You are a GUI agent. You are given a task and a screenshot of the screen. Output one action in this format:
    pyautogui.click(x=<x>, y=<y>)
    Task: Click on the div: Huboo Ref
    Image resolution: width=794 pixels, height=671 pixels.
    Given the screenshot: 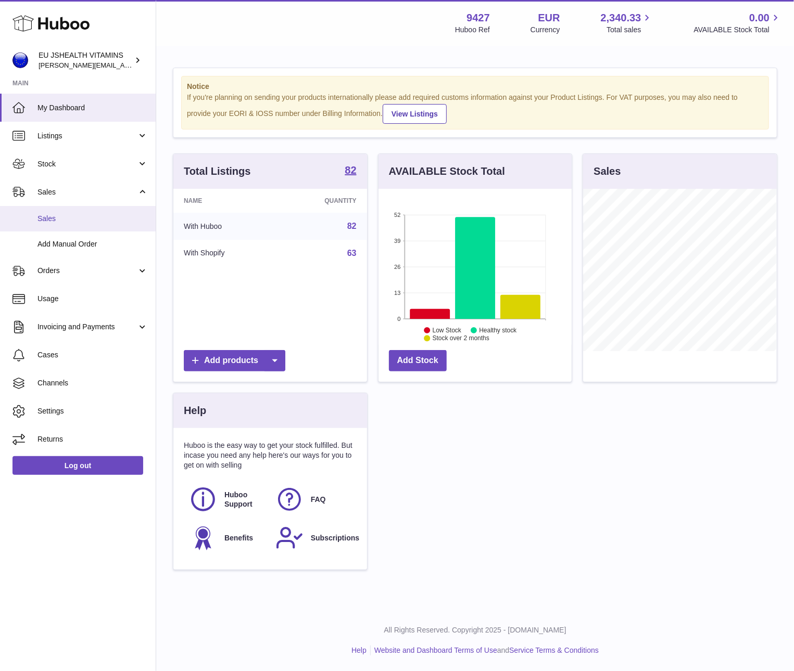 What is the action you would take?
    pyautogui.click(x=472, y=30)
    